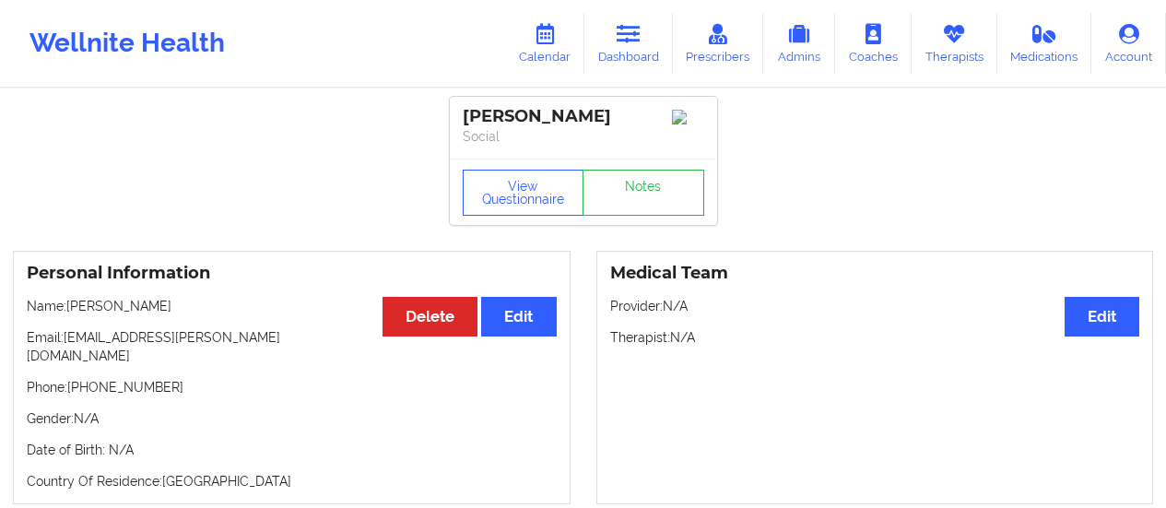 This screenshot has width=1166, height=508. I want to click on p: Social, so click(583, 136).